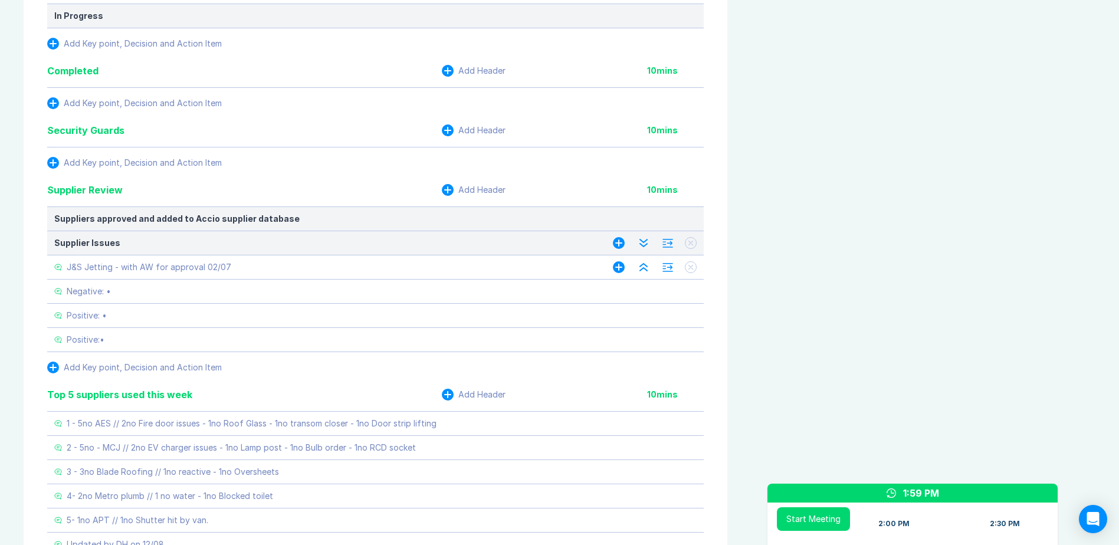  Describe the element at coordinates (813, 519) in the screenshot. I see `button: Start Meeting` at that location.